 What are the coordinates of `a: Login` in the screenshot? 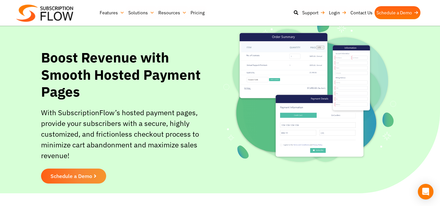 It's located at (338, 13).